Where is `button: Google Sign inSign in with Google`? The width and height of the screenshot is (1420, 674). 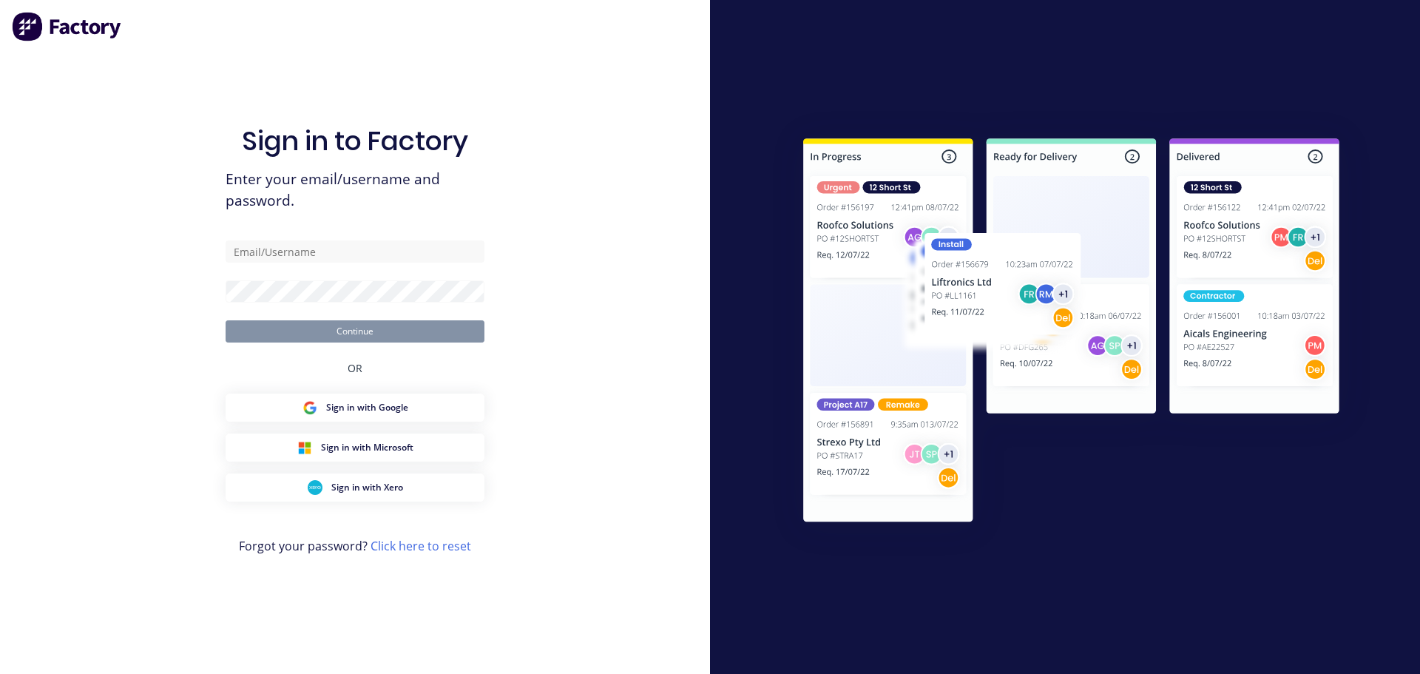
button: Google Sign inSign in with Google is located at coordinates (355, 408).